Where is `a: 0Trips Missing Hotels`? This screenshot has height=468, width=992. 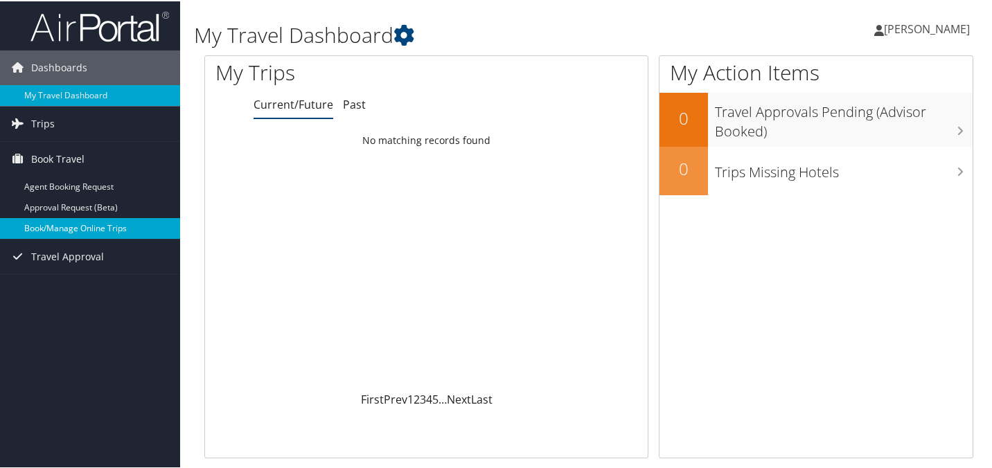 a: 0Trips Missing Hotels is located at coordinates (816, 170).